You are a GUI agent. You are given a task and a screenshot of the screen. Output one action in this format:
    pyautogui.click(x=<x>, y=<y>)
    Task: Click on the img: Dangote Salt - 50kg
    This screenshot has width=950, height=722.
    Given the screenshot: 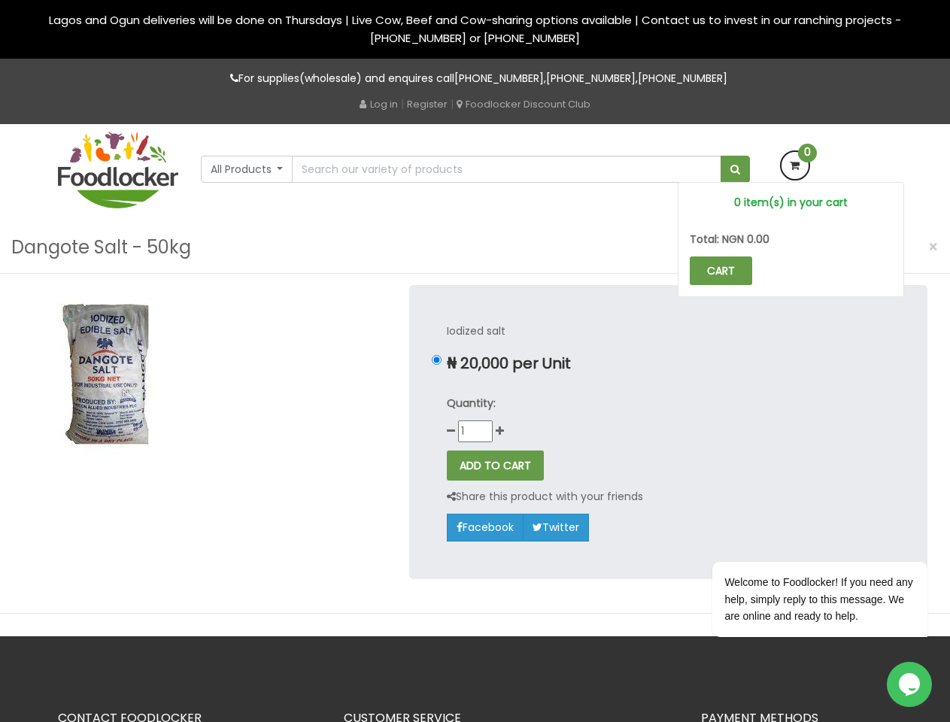 What is the action you would take?
    pyautogui.click(x=107, y=369)
    